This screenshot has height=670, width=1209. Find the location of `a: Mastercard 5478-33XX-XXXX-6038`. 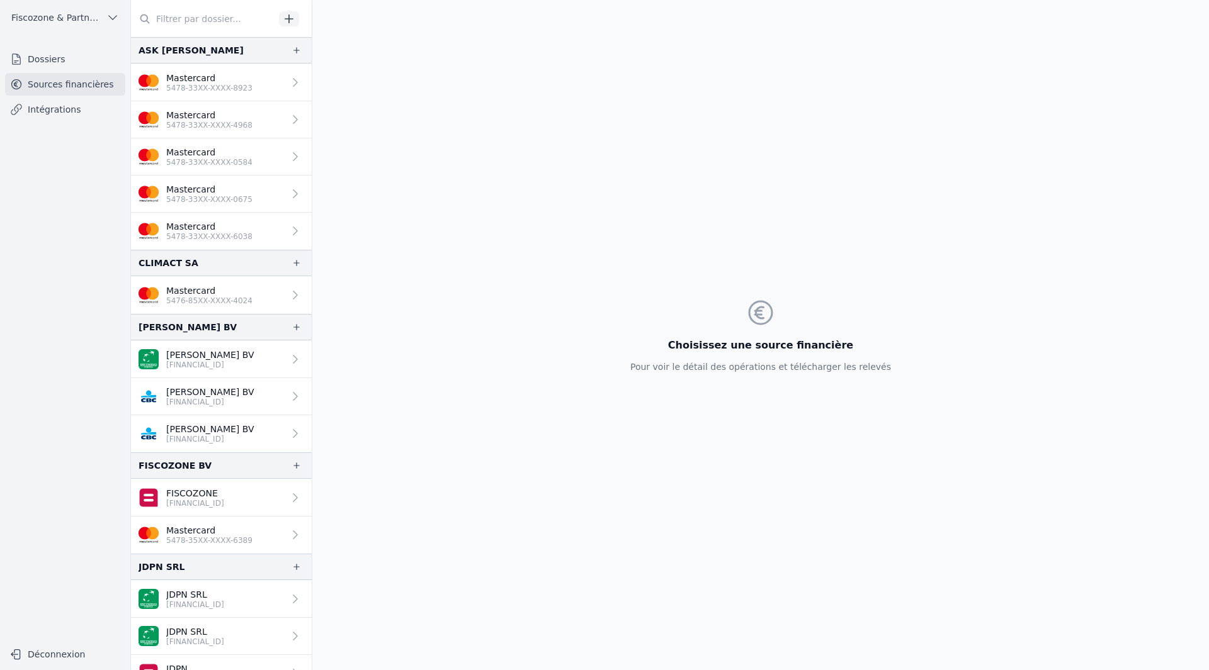

a: Mastercard 5478-33XX-XXXX-6038 is located at coordinates (221, 231).